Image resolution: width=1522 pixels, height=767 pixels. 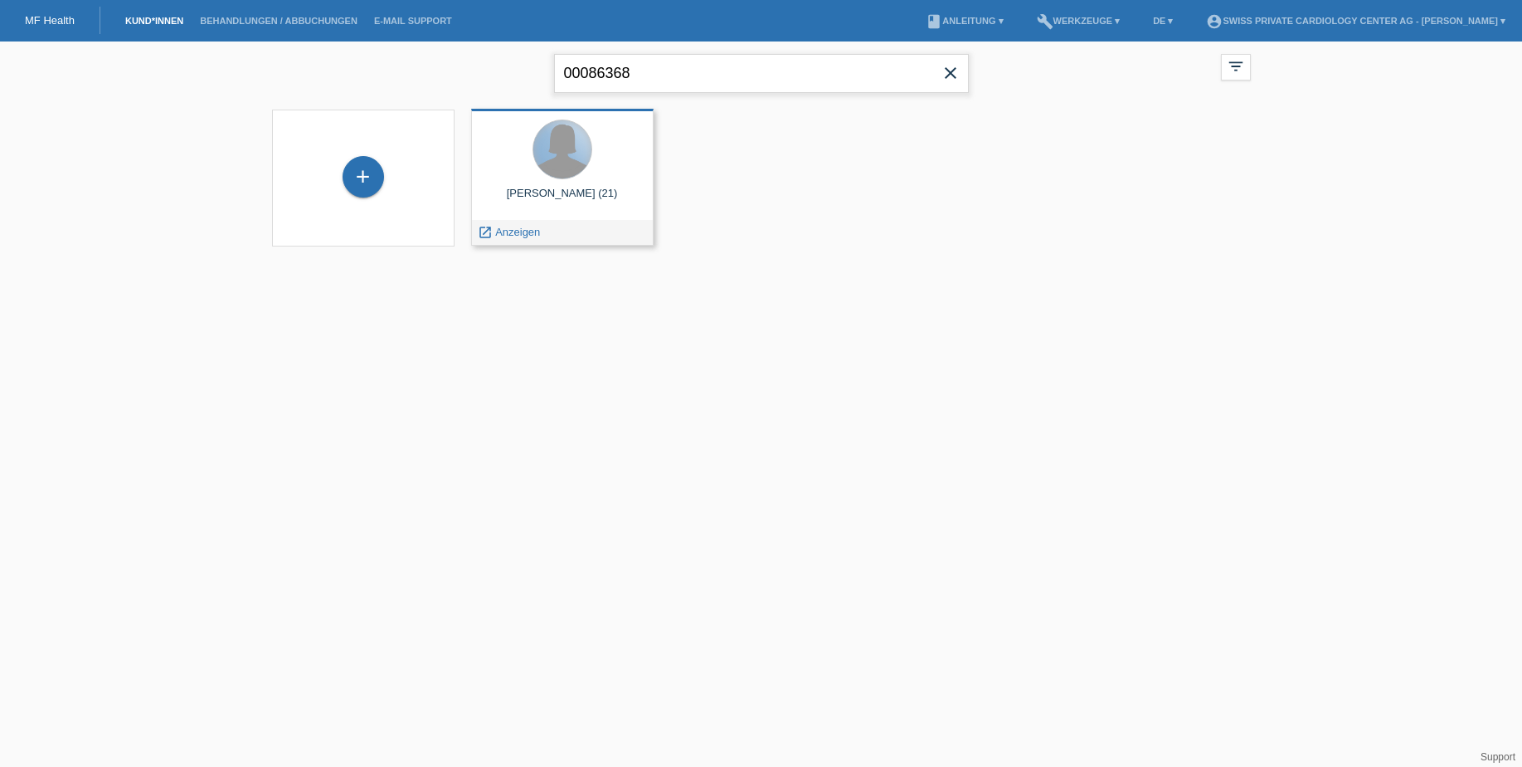 I want to click on a: E-Mail Support, so click(x=413, y=21).